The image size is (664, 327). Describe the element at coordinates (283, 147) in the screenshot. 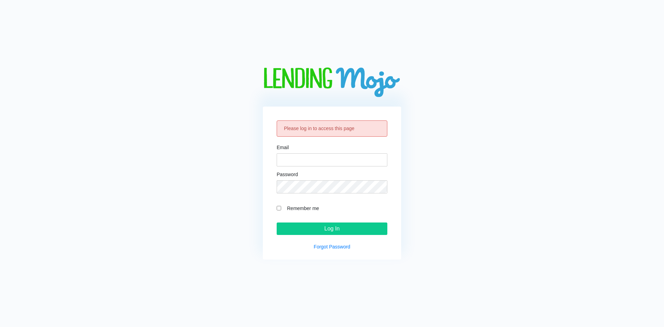

I see `label: Email` at that location.